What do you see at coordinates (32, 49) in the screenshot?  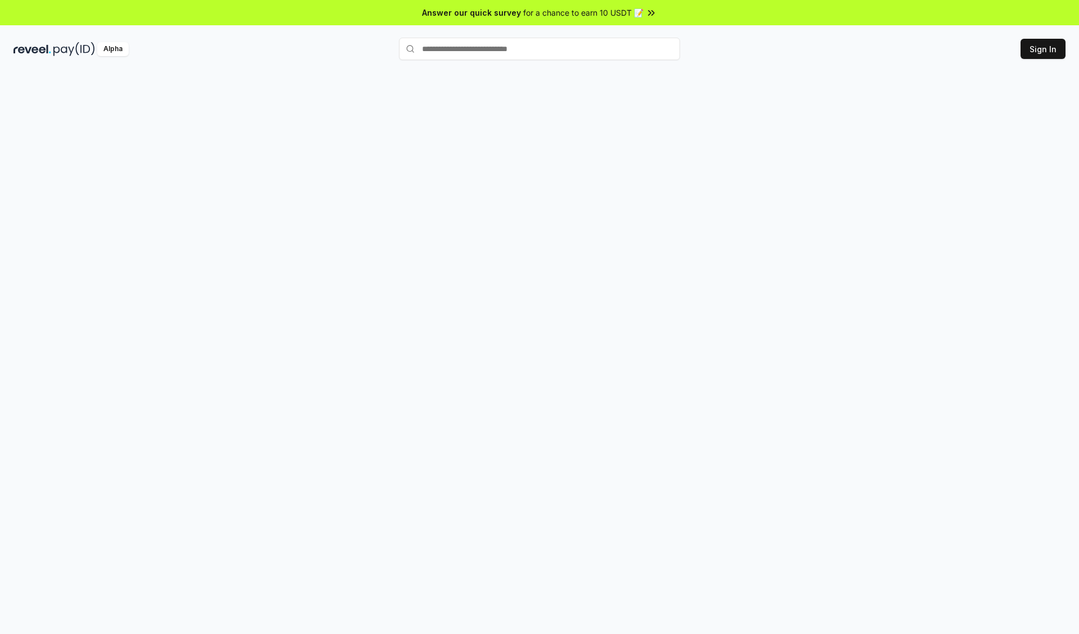 I see `img: reveel_dark` at bounding box center [32, 49].